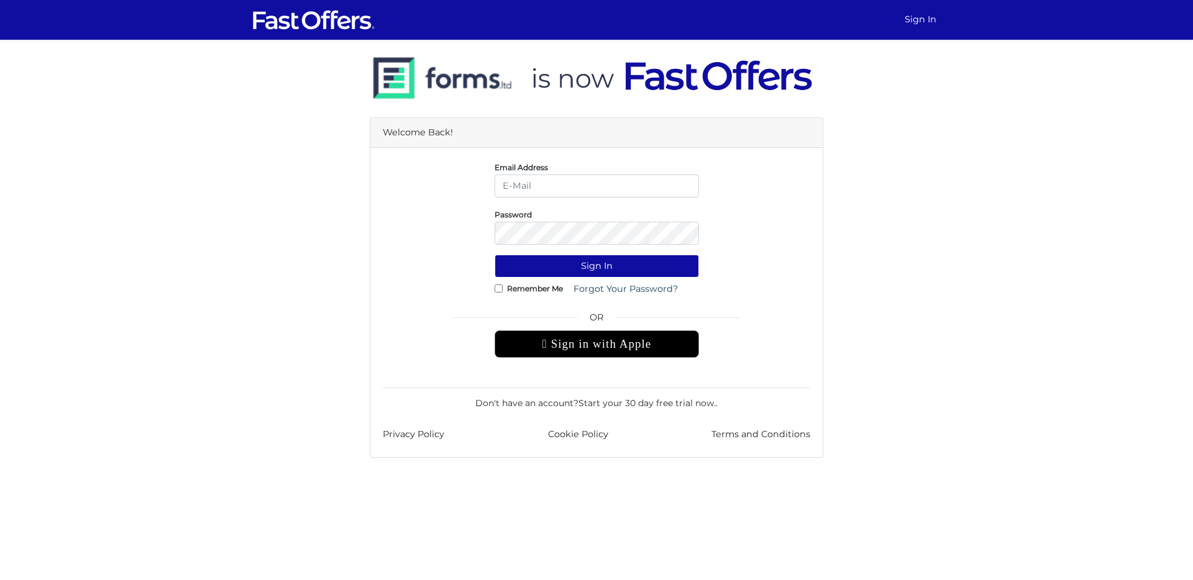 The height and width of the screenshot is (580, 1193). What do you see at coordinates (596, 321) in the screenshot?
I see `span: OR` at bounding box center [596, 321].